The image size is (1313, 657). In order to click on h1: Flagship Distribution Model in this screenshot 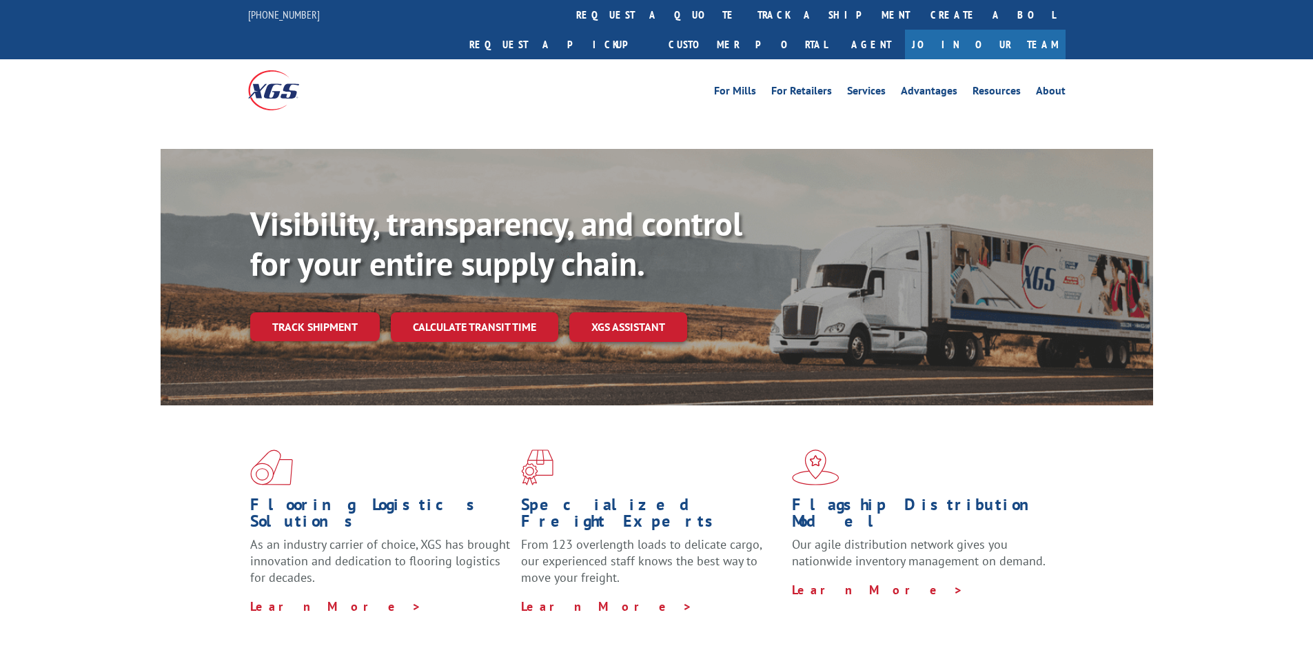, I will do `click(922, 516)`.